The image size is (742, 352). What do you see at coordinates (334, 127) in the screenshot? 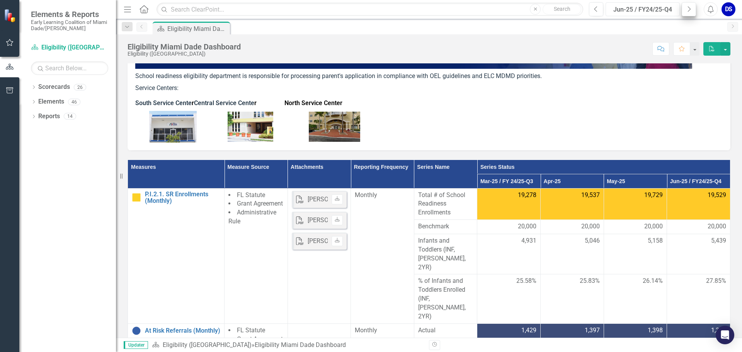
I see `img: Boq6CwCQOex5DFfkyUdXyzkUcjnkc9mUcjlBMZCPofMXD14nsp9CIgCim28n4KHYChY1OvwfF7PZ1LPzGdVoHBJy2S7zjA1T7...` at bounding box center [334, 127].